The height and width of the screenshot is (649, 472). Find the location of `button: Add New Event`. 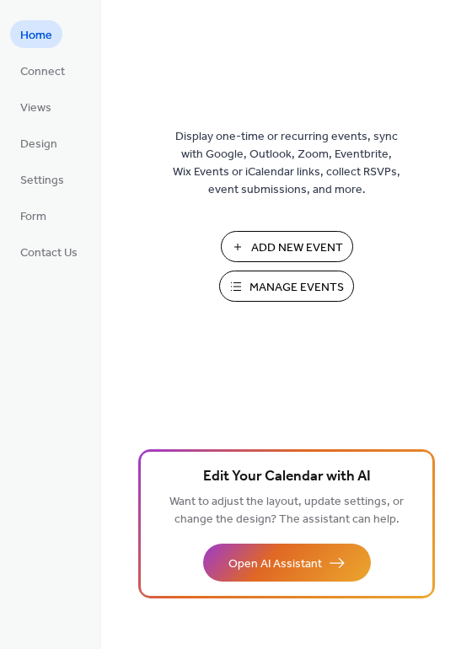

button: Add New Event is located at coordinates (286, 246).